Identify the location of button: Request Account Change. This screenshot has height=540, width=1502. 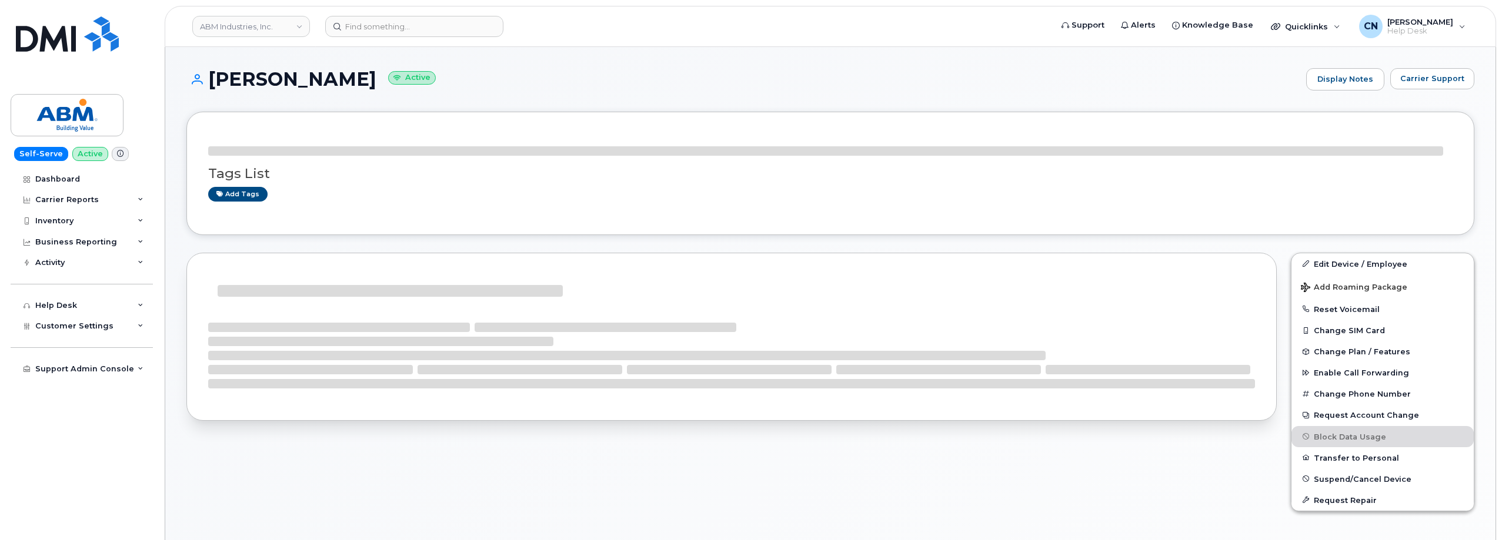
(1382, 415).